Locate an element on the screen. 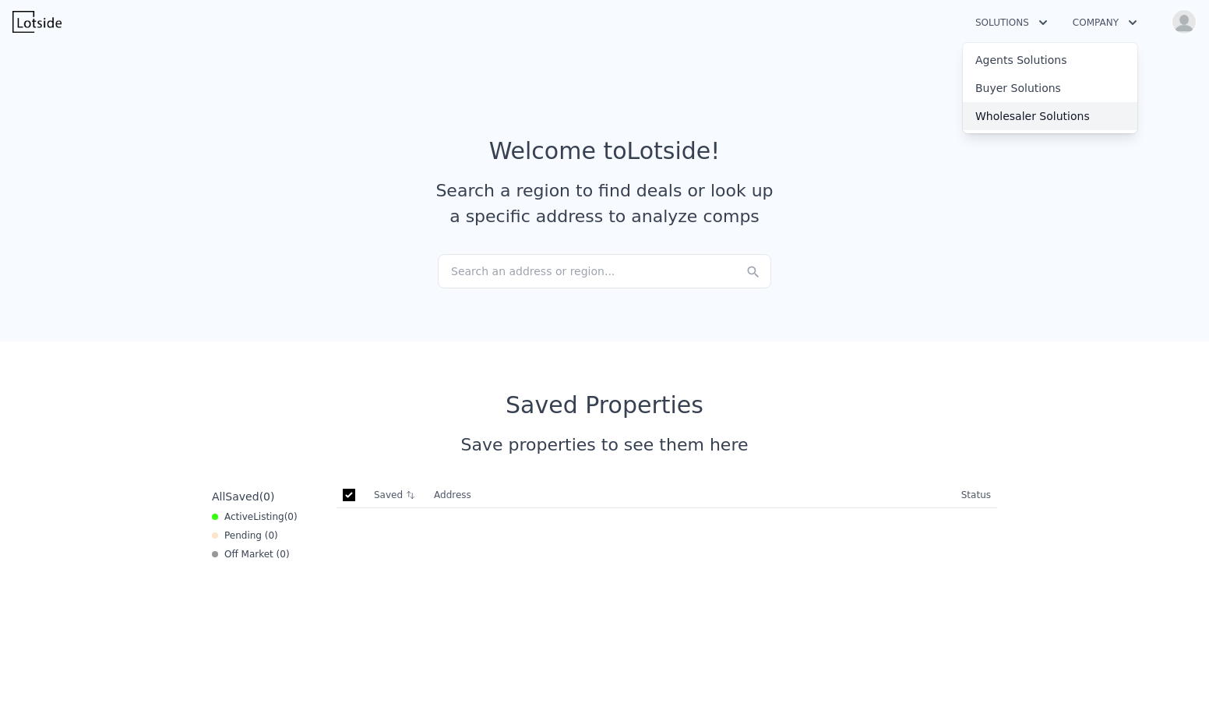 The height and width of the screenshot is (707, 1209). div: Pending ( 0 ) is located at coordinates (245, 535).